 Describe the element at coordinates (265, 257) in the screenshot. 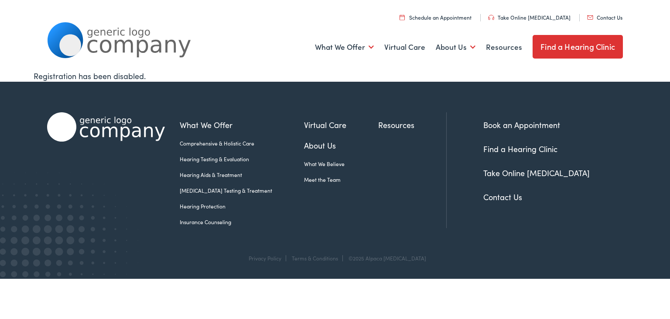

I see `a: Privacy Policy` at that location.